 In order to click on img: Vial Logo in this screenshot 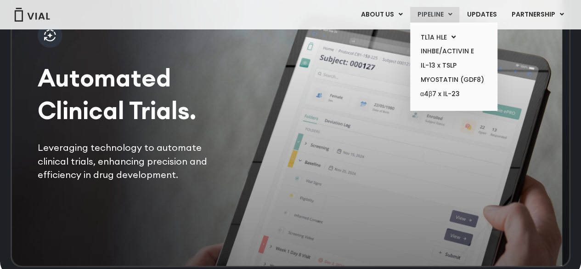, I will do `click(32, 15)`.